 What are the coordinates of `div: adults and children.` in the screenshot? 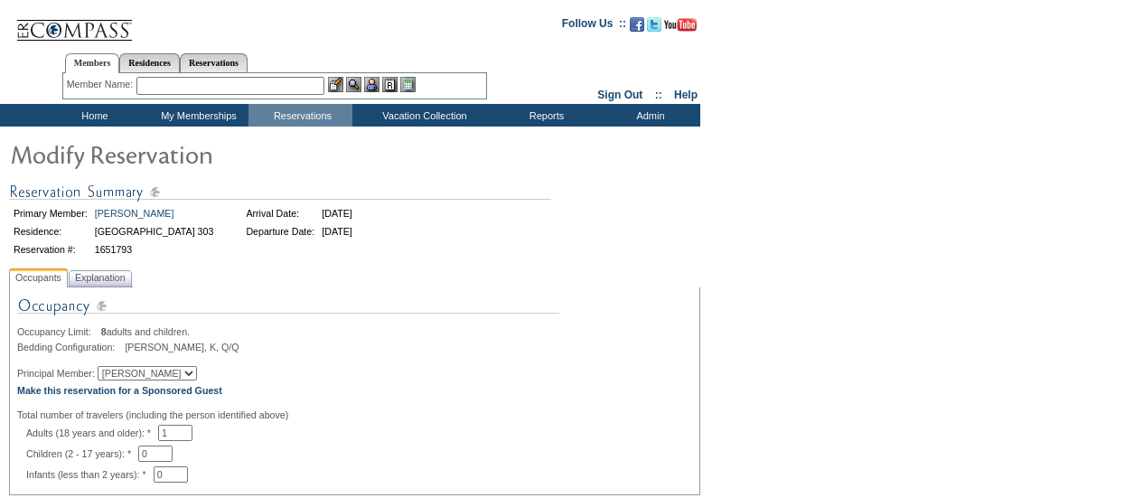 It's located at (354, 332).